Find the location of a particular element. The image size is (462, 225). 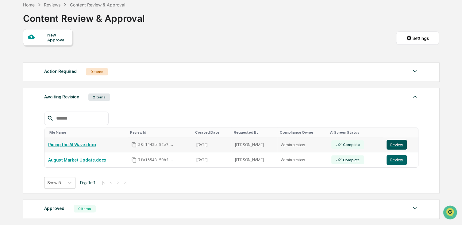

button: Settings is located at coordinates (418, 38).